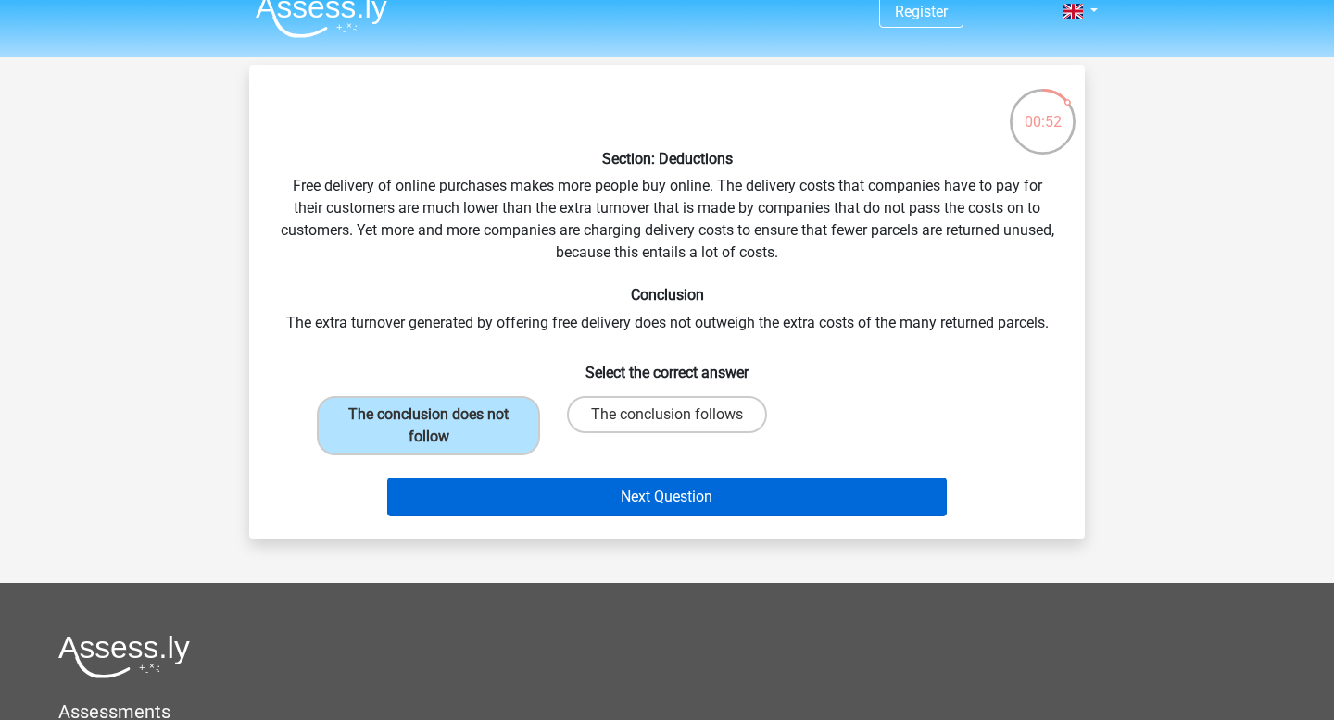 Image resolution: width=1334 pixels, height=720 pixels. Describe the element at coordinates (667, 294) in the screenshot. I see `h6: Conclusion` at that location.